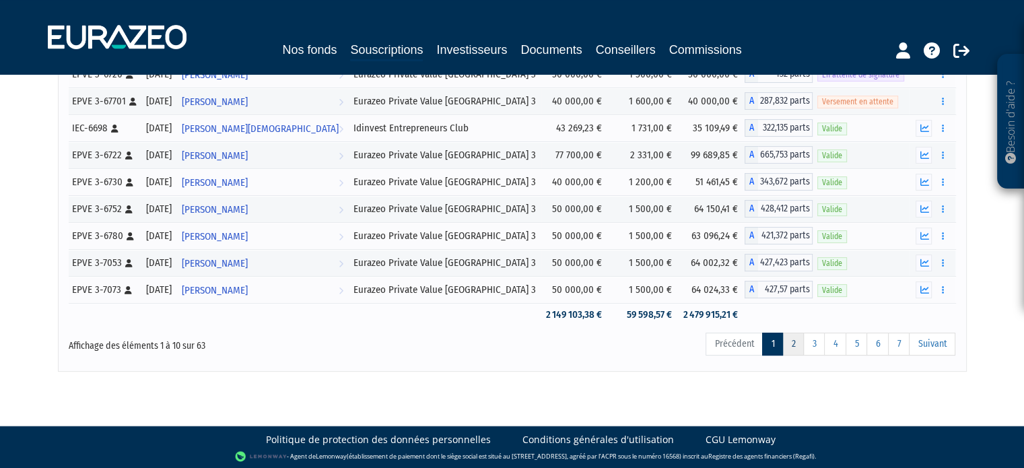 This screenshot has height=468, width=1024. I want to click on div: EPVE 3-7053, so click(104, 263).